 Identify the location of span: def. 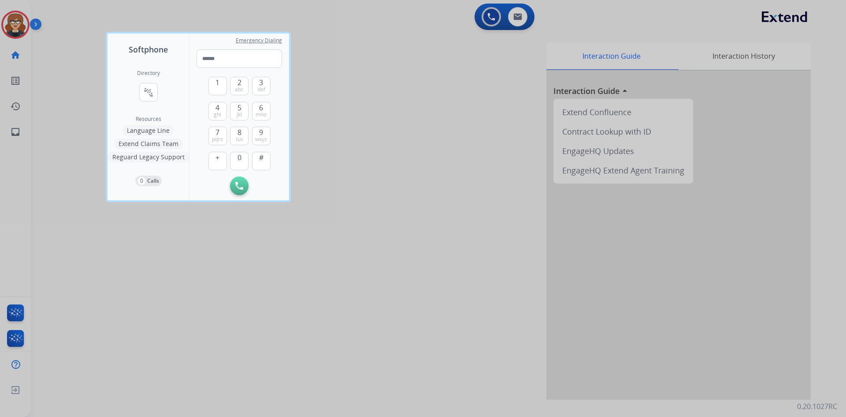
(261, 89).